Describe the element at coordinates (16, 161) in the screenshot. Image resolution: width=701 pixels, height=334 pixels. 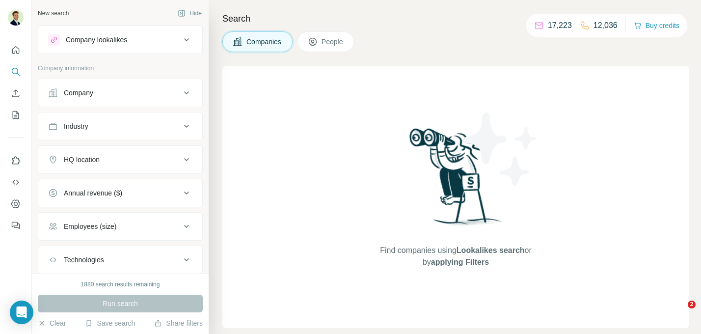
I see `button: Use Surfe on LinkedIn` at that location.